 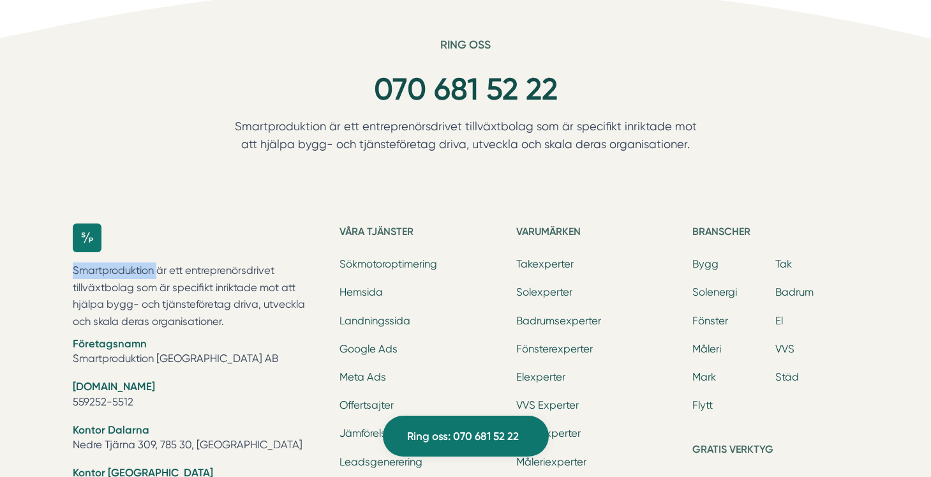 What do you see at coordinates (375, 320) in the screenshot?
I see `a: Landningssida` at bounding box center [375, 320].